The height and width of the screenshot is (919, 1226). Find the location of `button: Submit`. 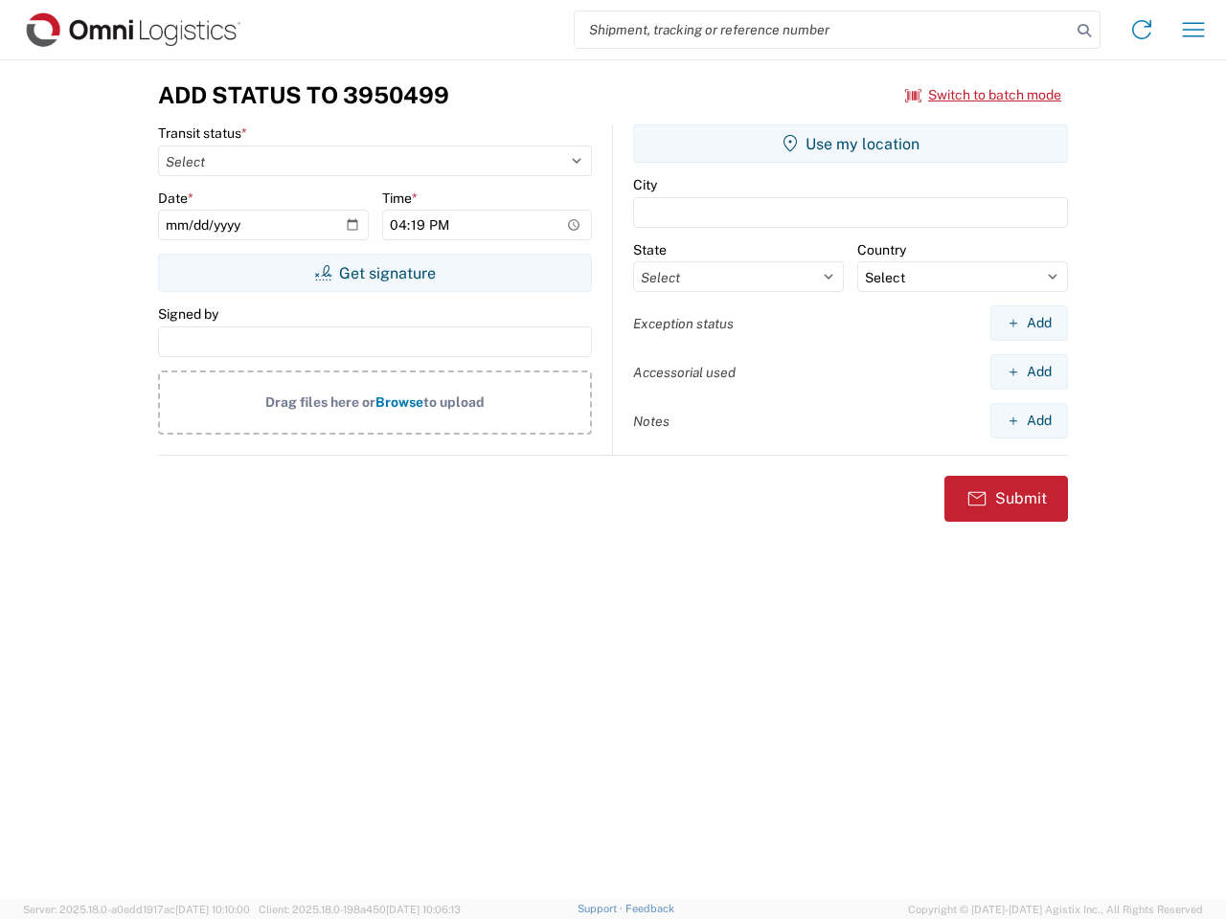

button: Submit is located at coordinates (1005, 499).